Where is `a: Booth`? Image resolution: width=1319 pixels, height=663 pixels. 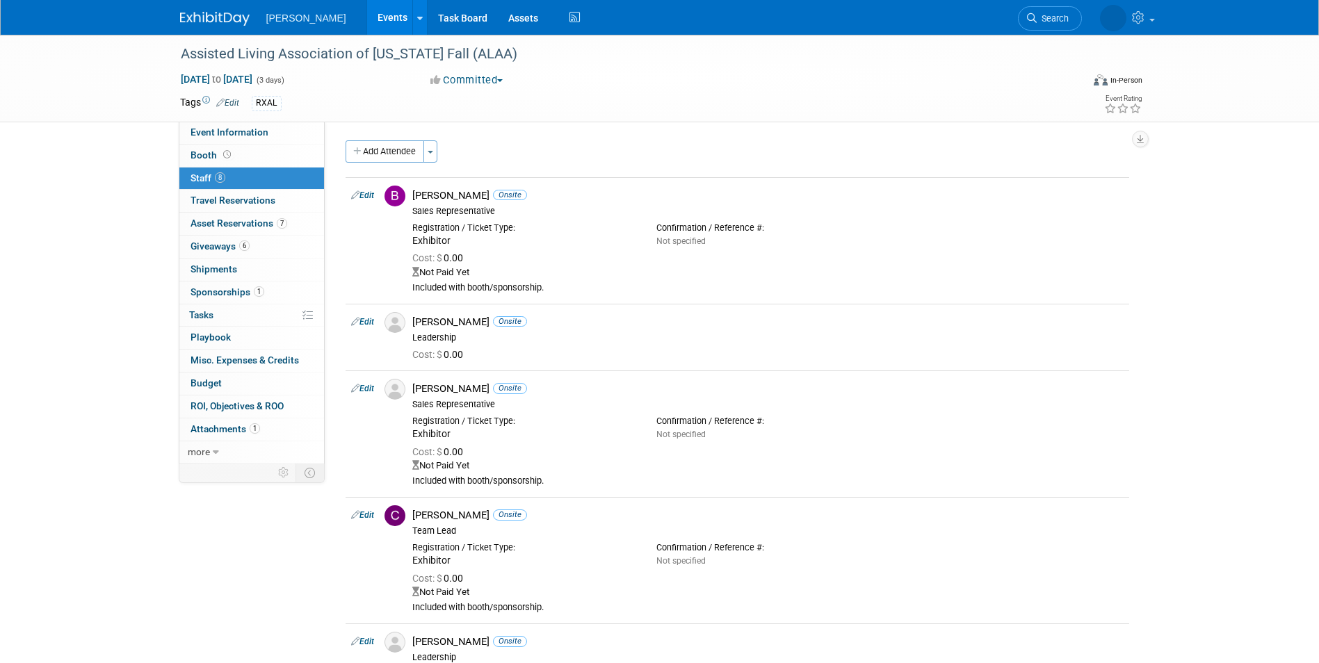 a: Booth is located at coordinates (252, 156).